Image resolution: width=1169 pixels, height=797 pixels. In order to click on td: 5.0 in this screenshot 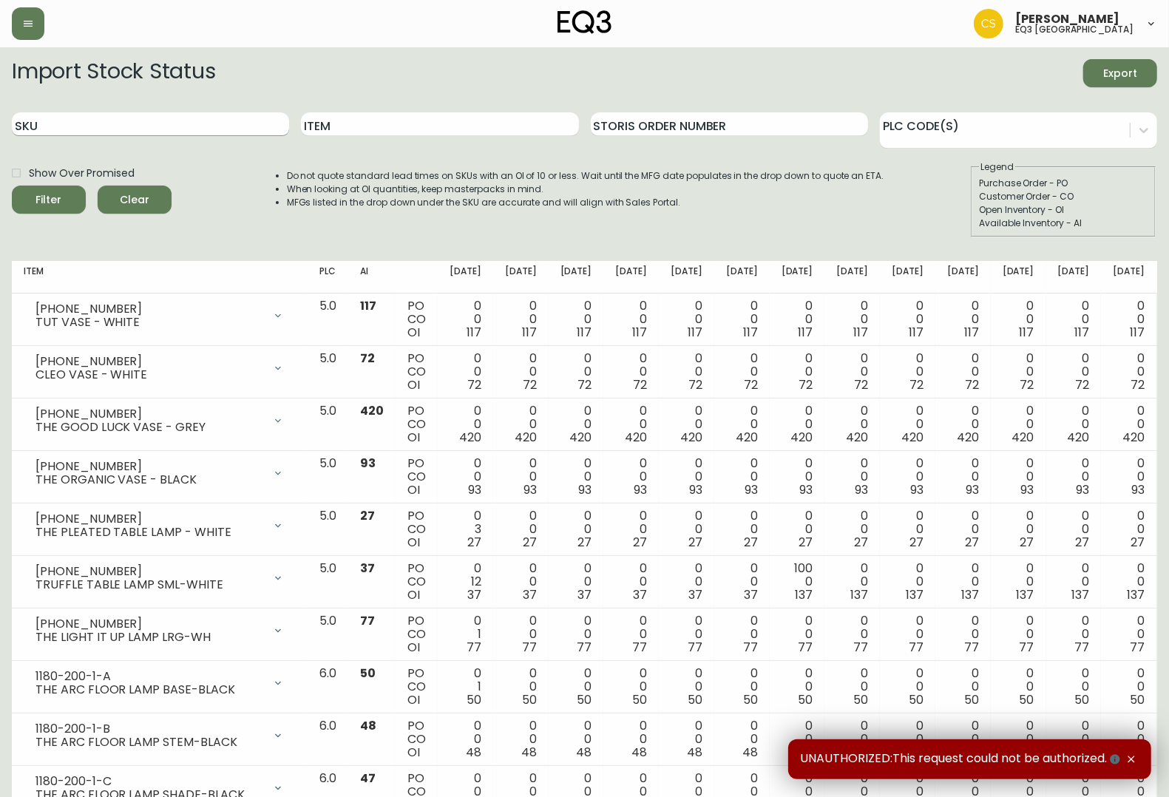, I will do `click(328, 425)`.